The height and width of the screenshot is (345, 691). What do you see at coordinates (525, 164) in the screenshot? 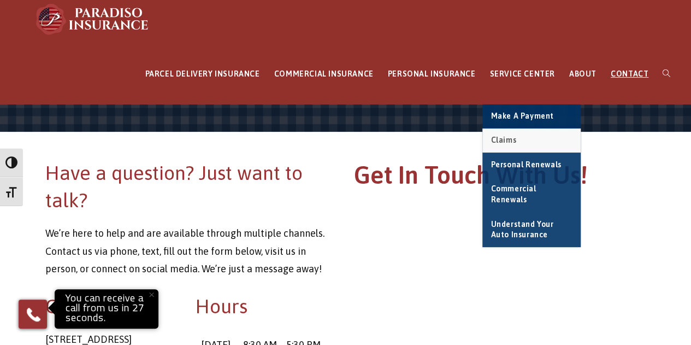
I see `span: Personal Renewals` at bounding box center [525, 164].